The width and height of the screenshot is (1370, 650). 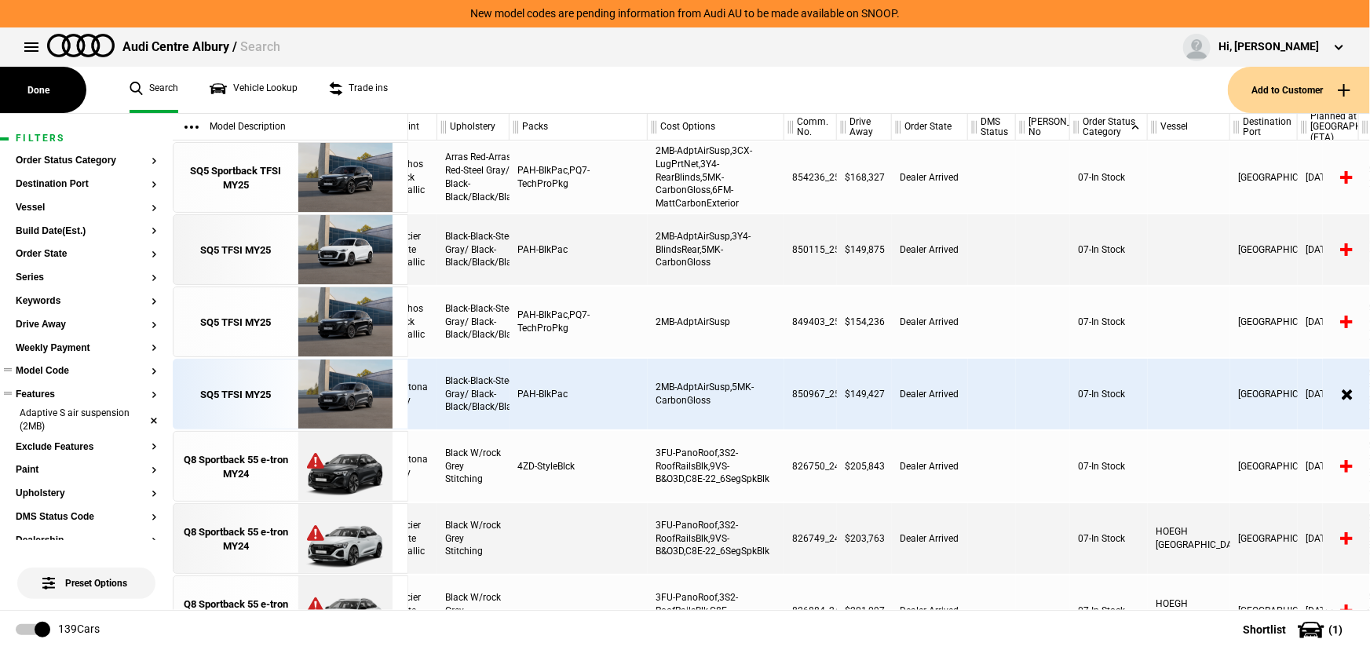 I want to click on a: SQ5 TFSI MY25, so click(x=235, y=395).